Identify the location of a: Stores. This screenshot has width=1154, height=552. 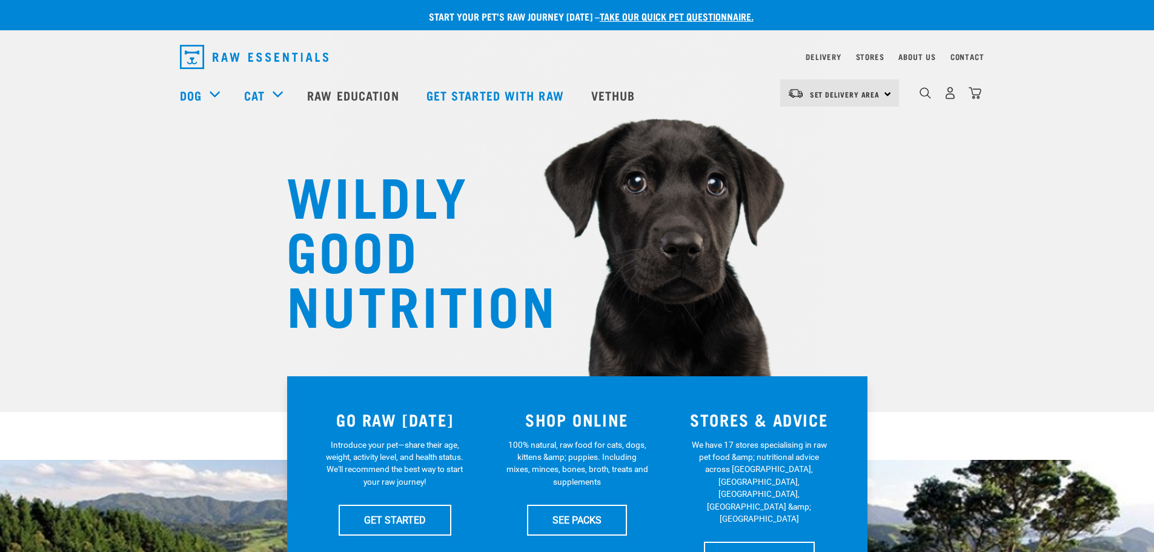
(870, 56).